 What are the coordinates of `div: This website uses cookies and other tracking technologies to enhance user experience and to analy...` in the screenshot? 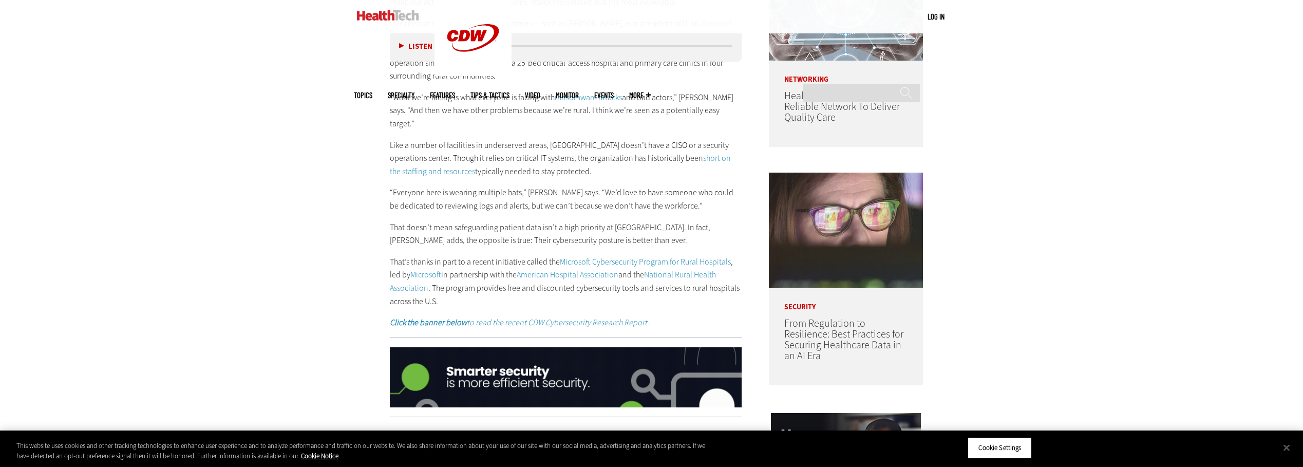 It's located at (366, 451).